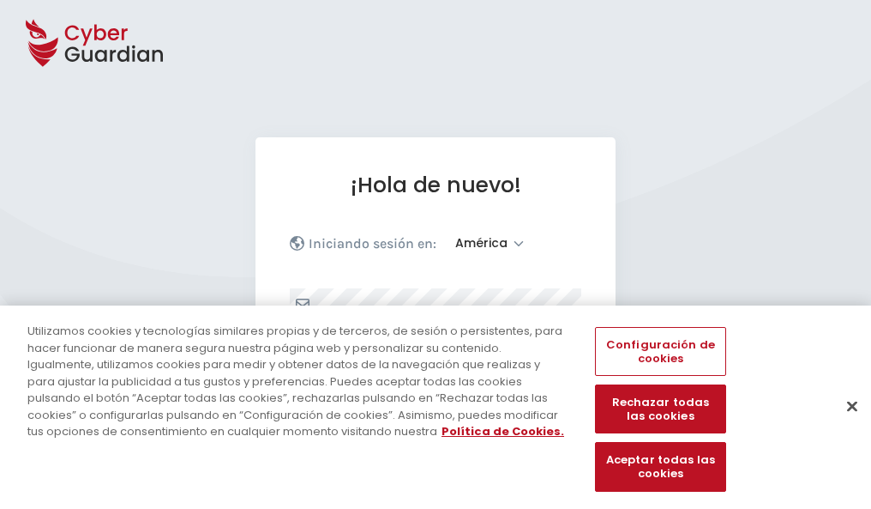 Image resolution: width=871 pixels, height=509 pixels. Describe the element at coordinates (660, 467) in the screenshot. I see `button: Aceptar todas las cookies` at that location.